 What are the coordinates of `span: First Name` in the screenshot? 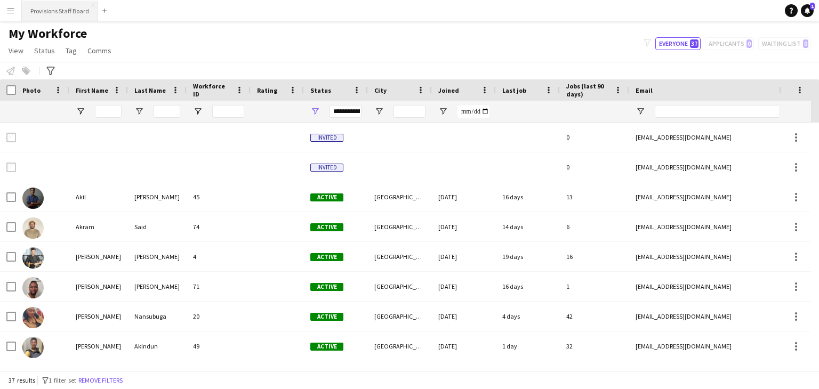 It's located at (92, 90).